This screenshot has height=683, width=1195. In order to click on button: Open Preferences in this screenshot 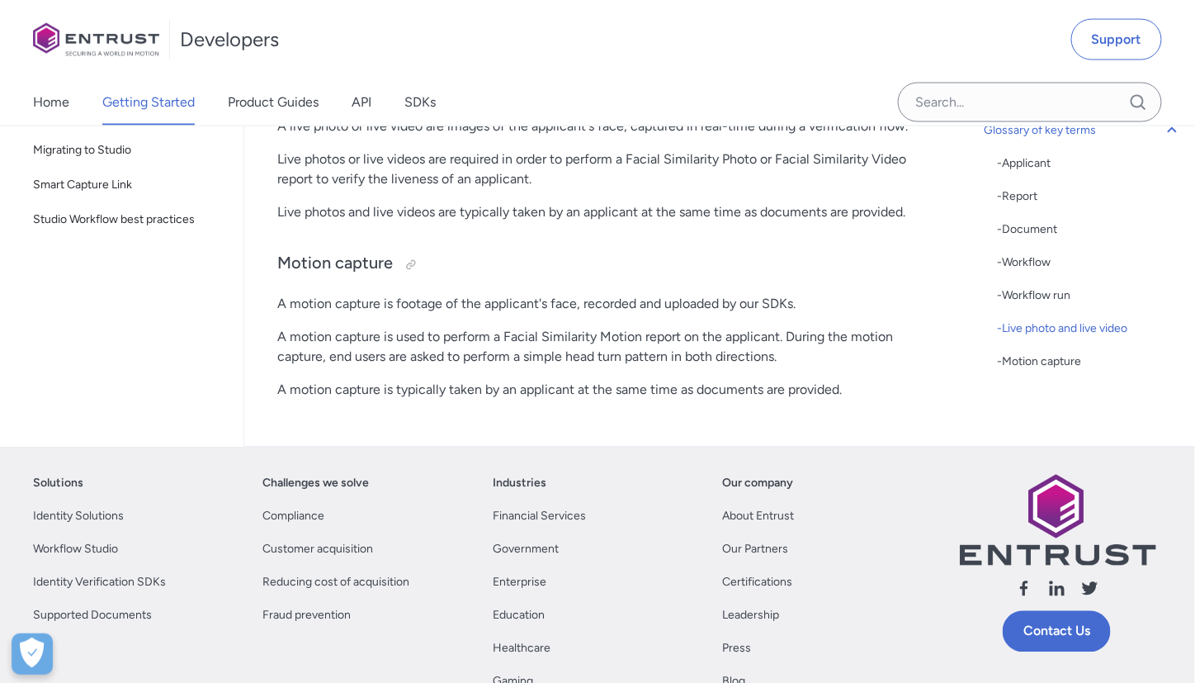, I will do `click(32, 654)`.